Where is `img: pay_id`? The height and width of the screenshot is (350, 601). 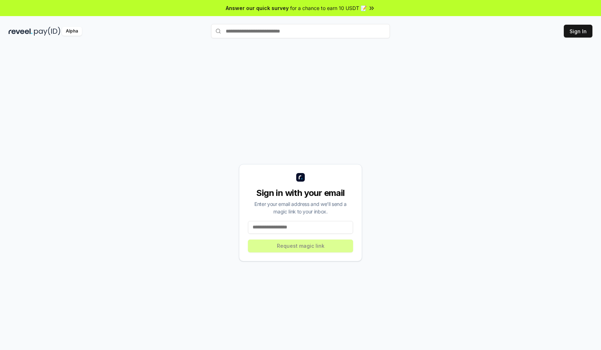 img: pay_id is located at coordinates (47, 31).